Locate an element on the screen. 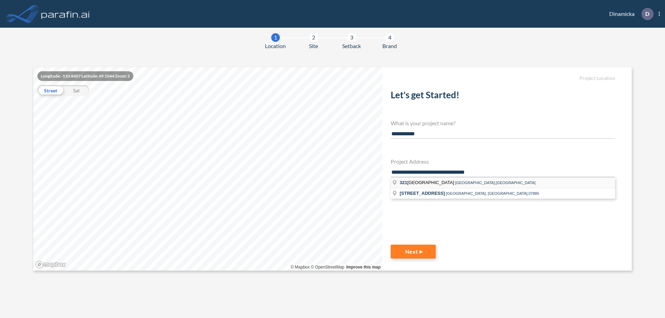 The image size is (665, 318). div: Sat is located at coordinates (76, 90).